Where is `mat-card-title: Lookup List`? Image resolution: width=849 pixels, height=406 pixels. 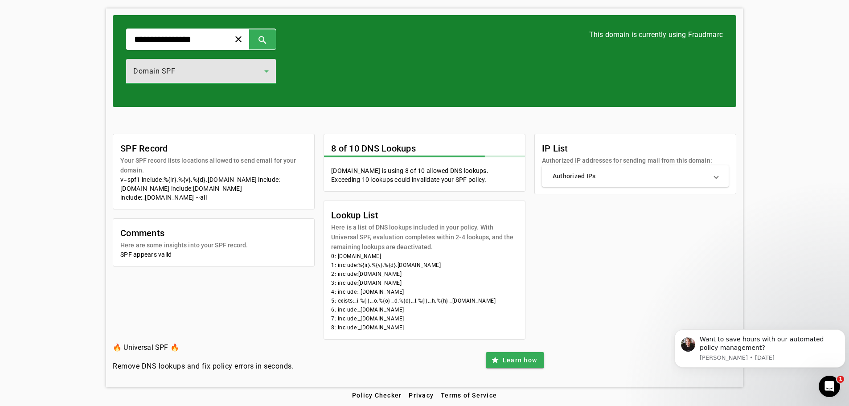
mat-card-title: Lookup List is located at coordinates (424, 215).